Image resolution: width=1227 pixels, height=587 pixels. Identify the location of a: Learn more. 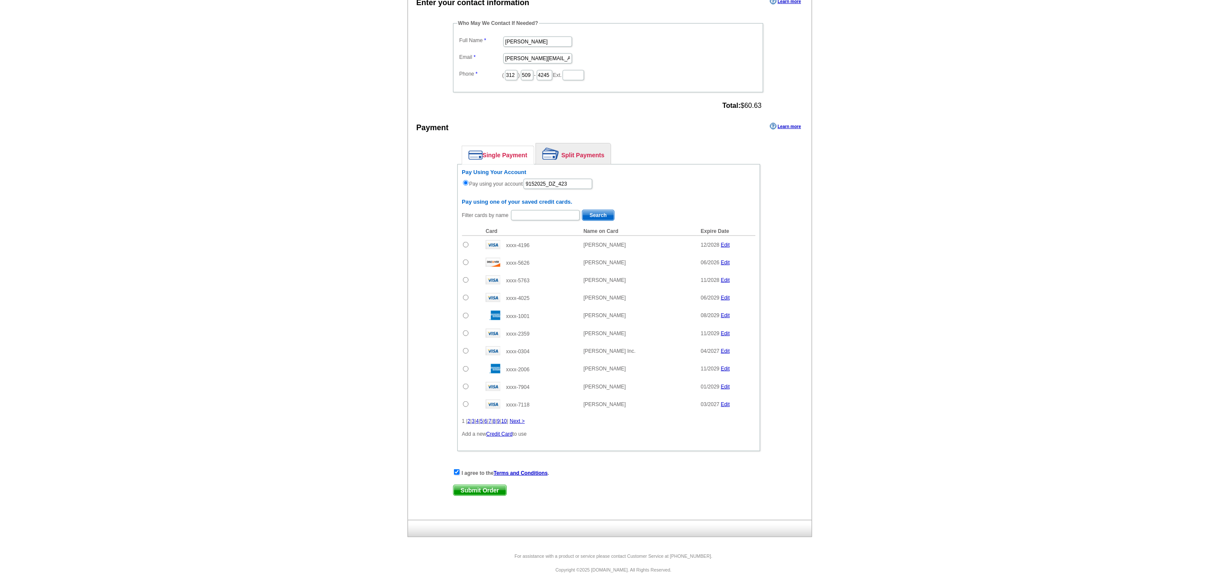
(785, 126).